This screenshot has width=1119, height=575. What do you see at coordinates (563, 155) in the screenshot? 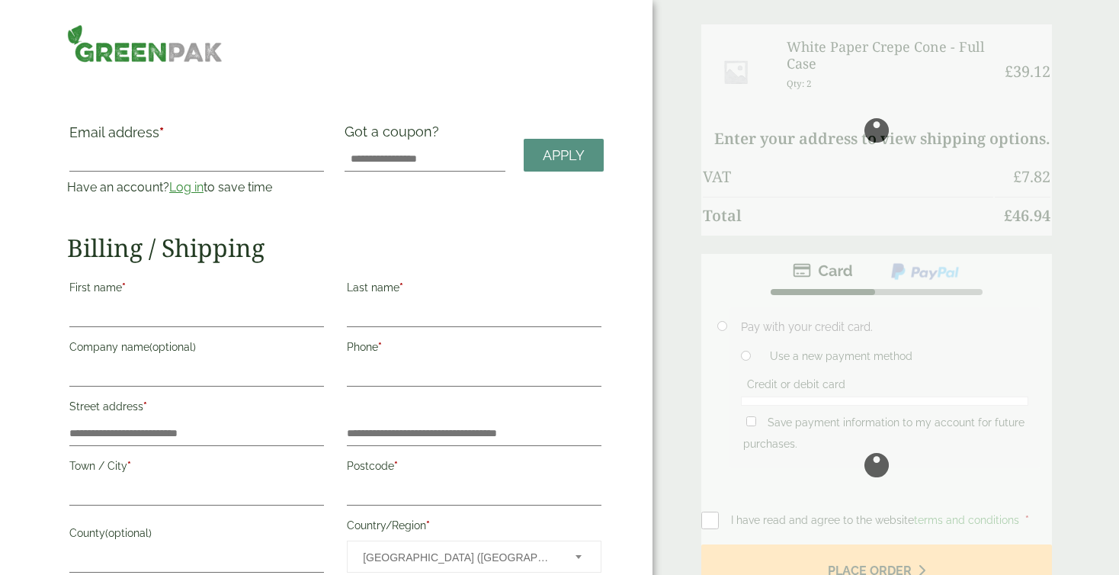
I see `a: Apply` at bounding box center [563, 155].